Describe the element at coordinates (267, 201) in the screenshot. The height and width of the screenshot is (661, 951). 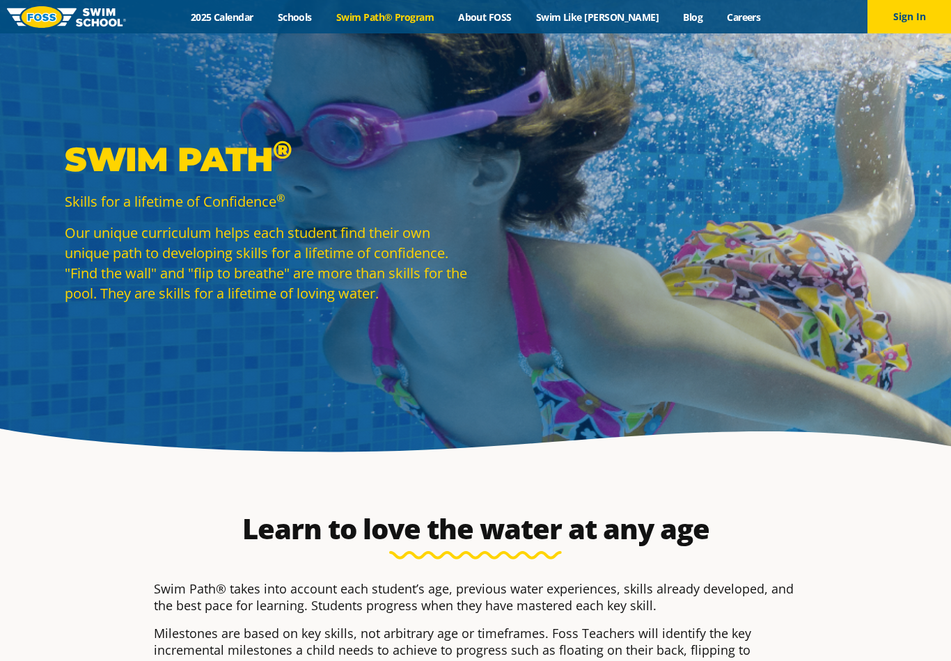
I see `p: Skills for a lifetime of Confidence` at that location.